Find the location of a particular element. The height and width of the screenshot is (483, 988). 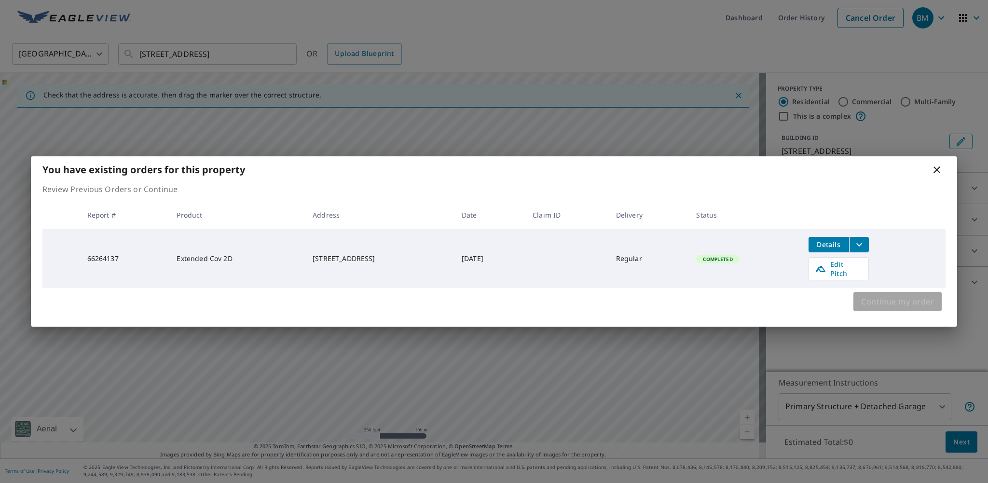

td: Extended Cov 2D is located at coordinates (237, 258).